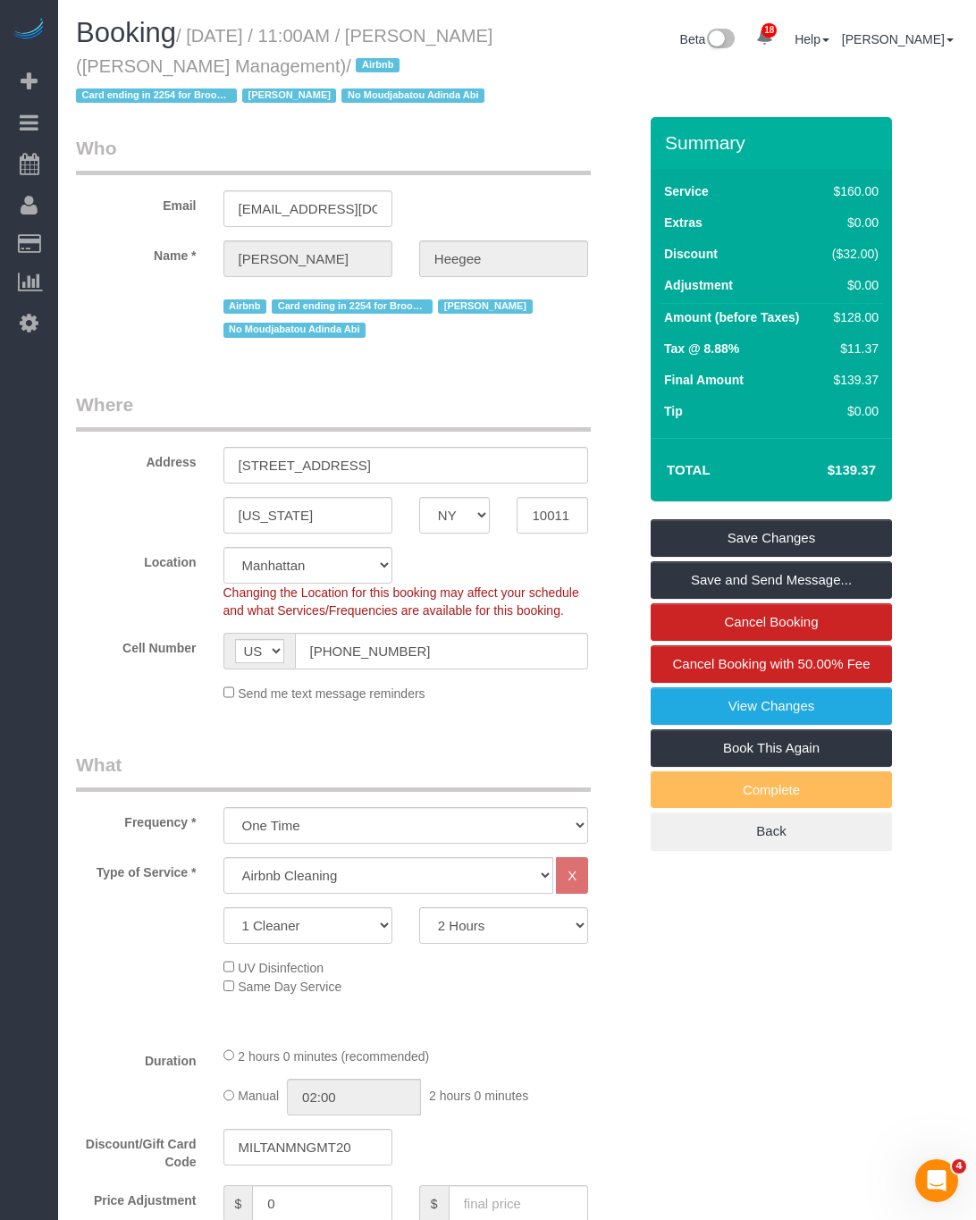  What do you see at coordinates (774, 142) in the screenshot?
I see `h3: Summary` at bounding box center [774, 142].